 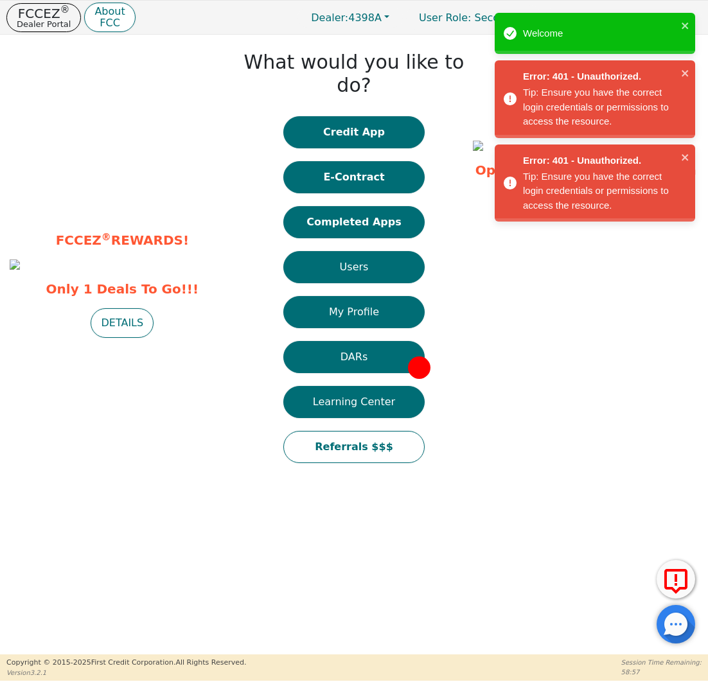 I want to click on span: Only 1 Deals To Go!!!, so click(x=122, y=289).